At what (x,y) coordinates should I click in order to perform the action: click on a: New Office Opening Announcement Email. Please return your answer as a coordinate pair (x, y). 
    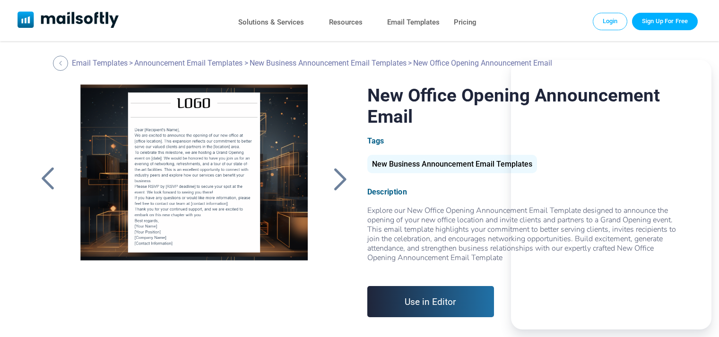
    Looking at the image, I should click on (194, 203).